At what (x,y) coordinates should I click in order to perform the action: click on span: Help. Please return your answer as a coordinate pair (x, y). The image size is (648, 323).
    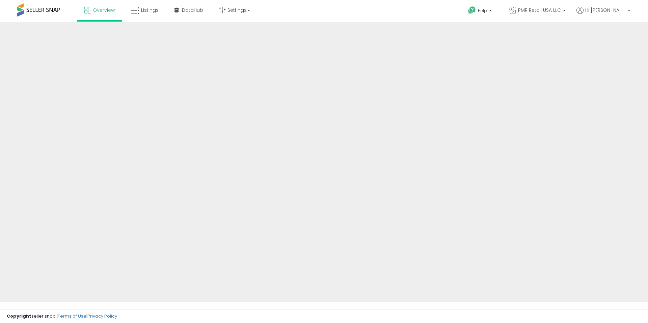
    Looking at the image, I should click on (482, 10).